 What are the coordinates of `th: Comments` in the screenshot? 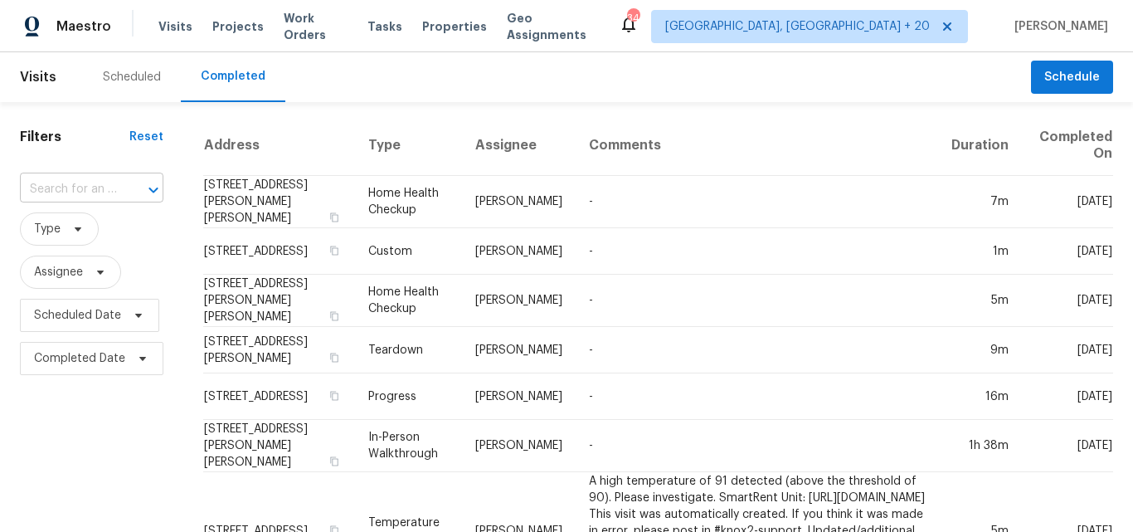 It's located at (756, 145).